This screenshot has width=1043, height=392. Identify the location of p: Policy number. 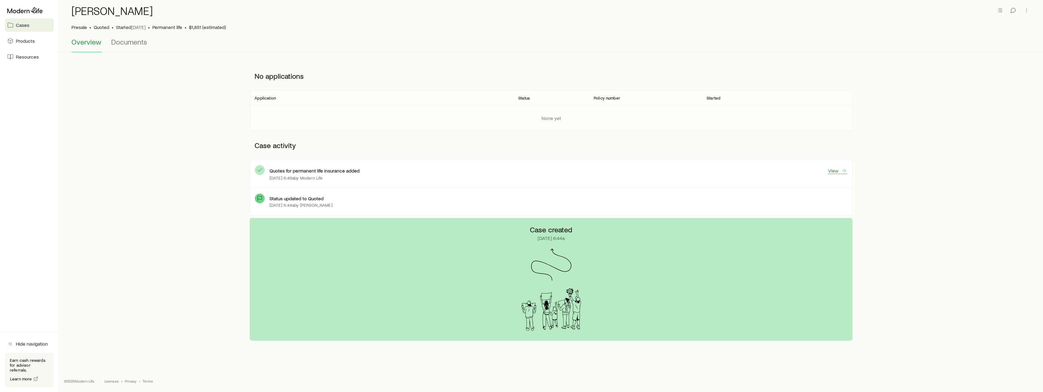
(607, 98).